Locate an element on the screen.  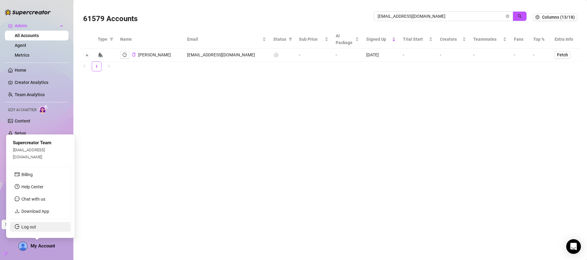
span: Status is located at coordinates (280, 39).